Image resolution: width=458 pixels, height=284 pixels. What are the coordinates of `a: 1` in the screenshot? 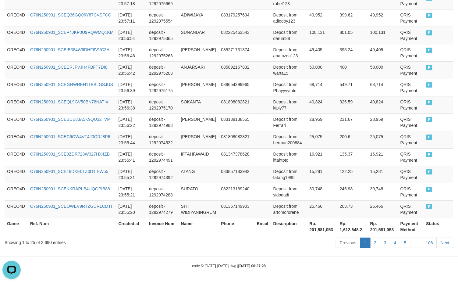 It's located at (365, 243).